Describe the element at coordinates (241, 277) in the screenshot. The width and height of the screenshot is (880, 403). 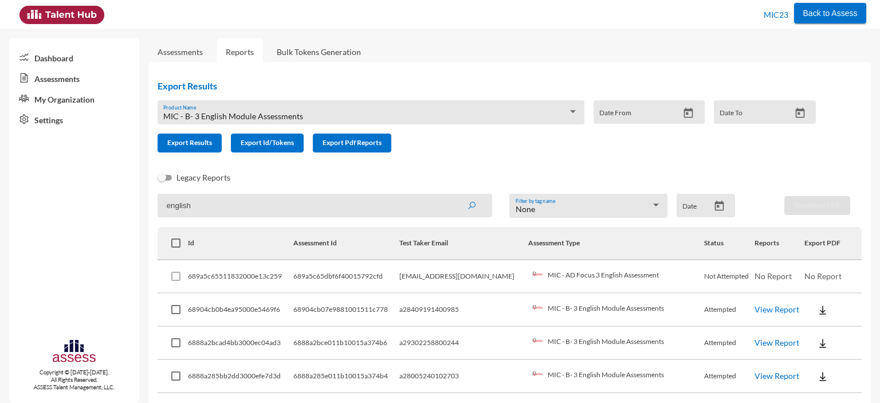
I see `td: 689a5c65511832000e13c259` at that location.